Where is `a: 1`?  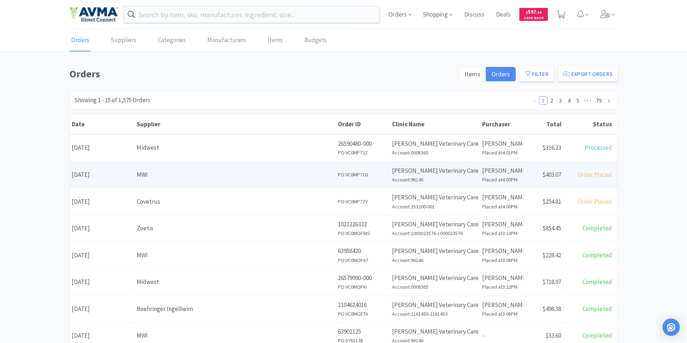 a: 1 is located at coordinates (543, 101).